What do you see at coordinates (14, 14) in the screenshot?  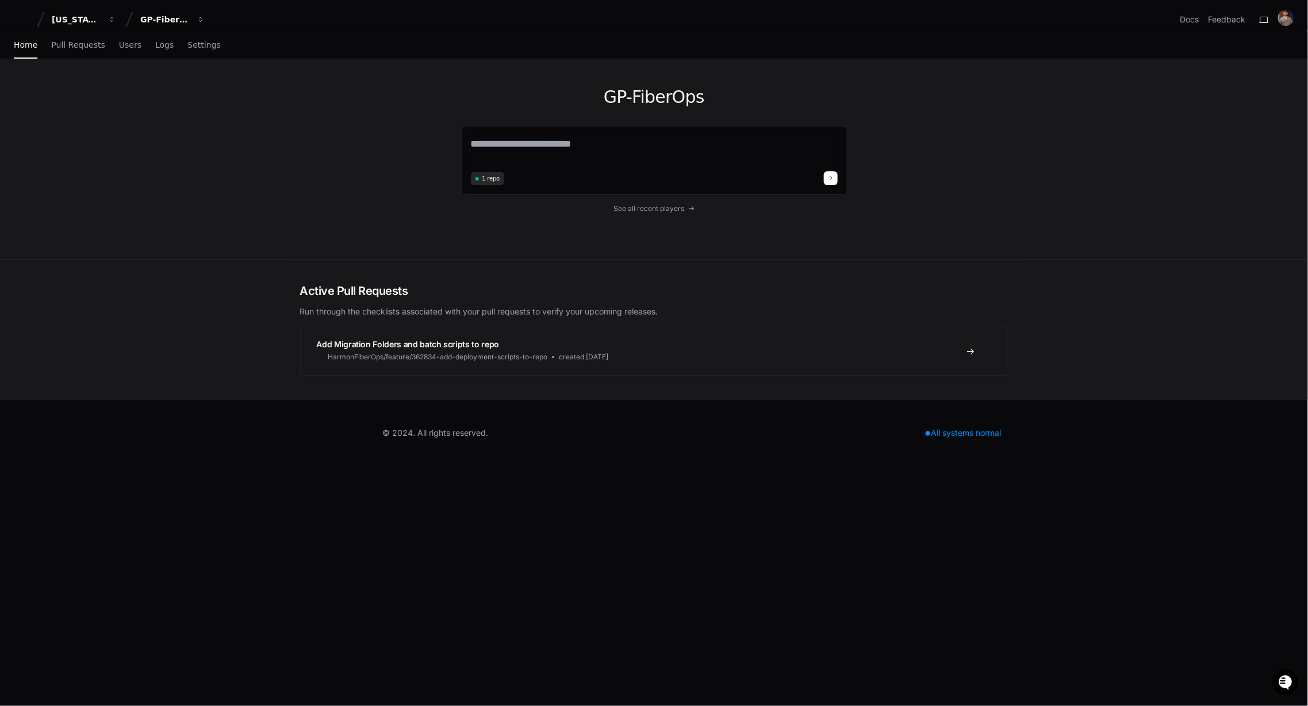 I see `button: Open customer support` at bounding box center [14, 14].